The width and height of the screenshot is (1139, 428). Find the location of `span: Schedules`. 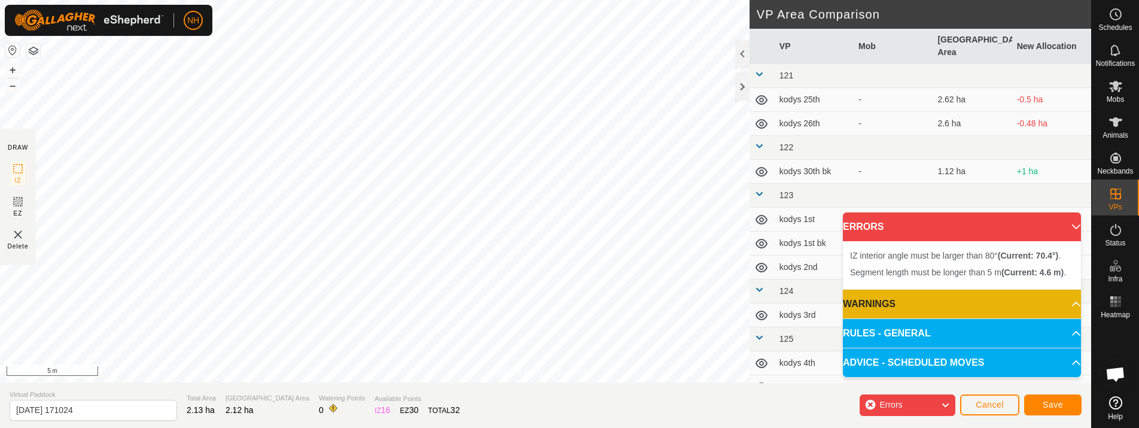

span: Schedules is located at coordinates (1115, 28).